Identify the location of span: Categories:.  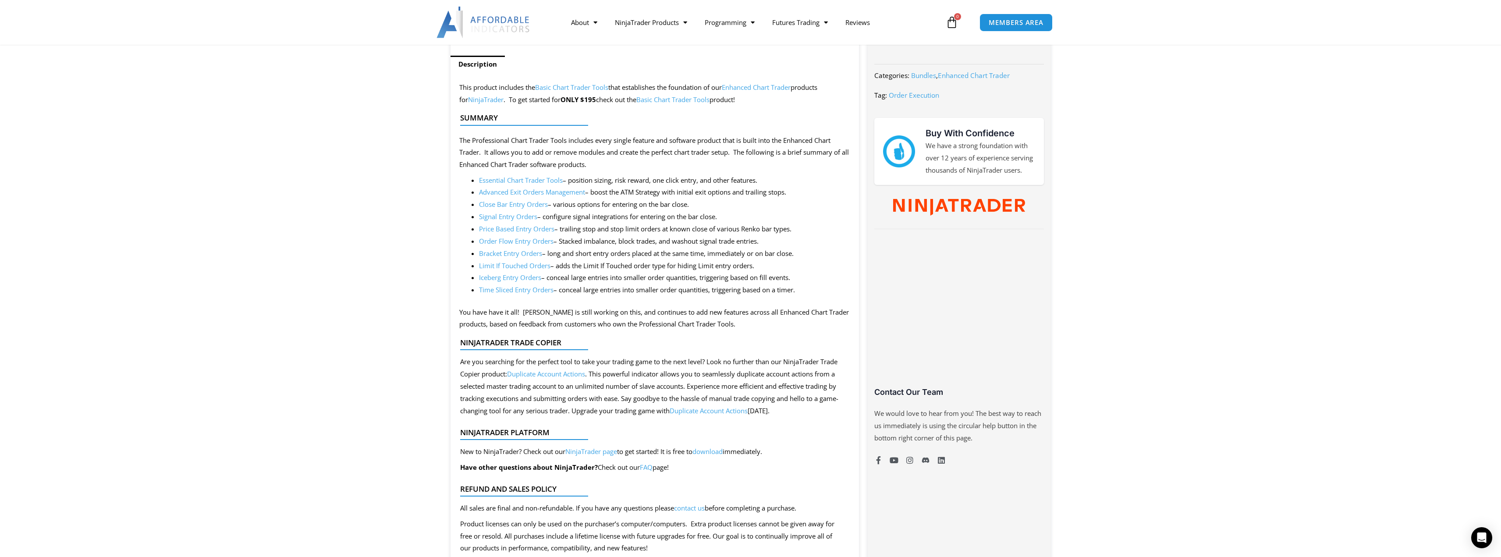
(892, 75).